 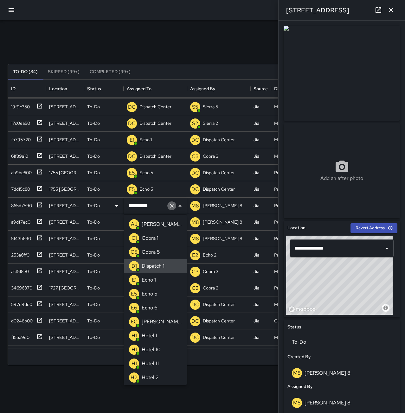 I want to click on div: Assigned By, so click(x=202, y=89).